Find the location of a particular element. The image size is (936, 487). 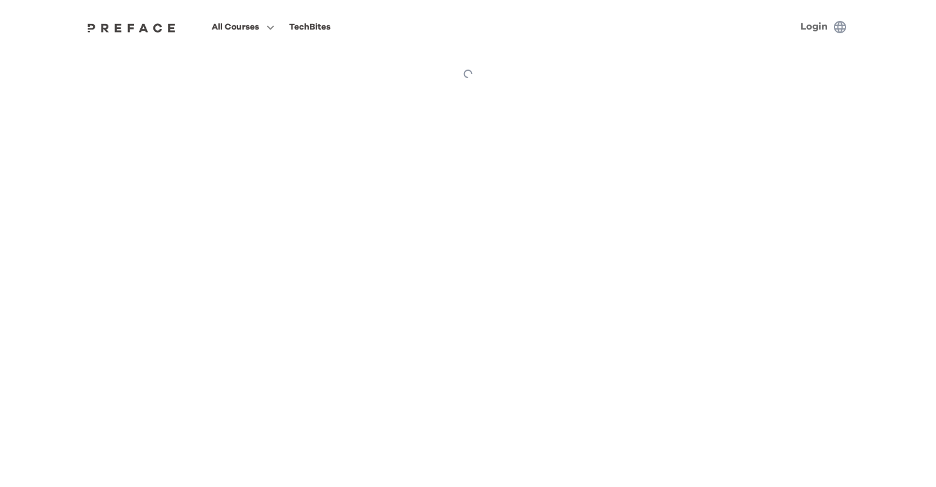

a: Preface Logo is located at coordinates (132, 27).